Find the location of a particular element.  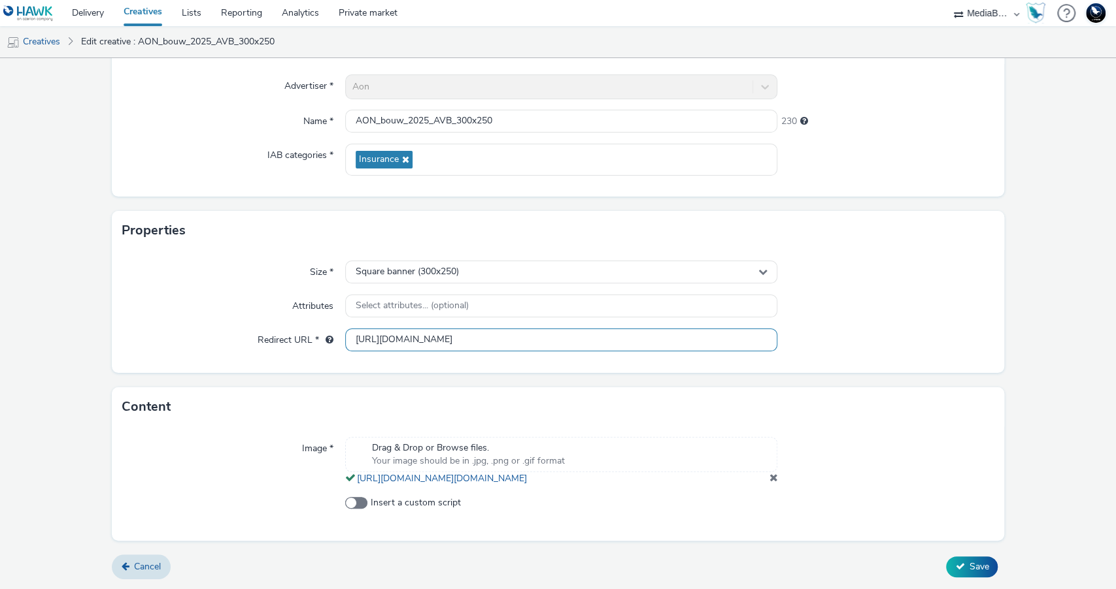

button: Save is located at coordinates (971, 567).